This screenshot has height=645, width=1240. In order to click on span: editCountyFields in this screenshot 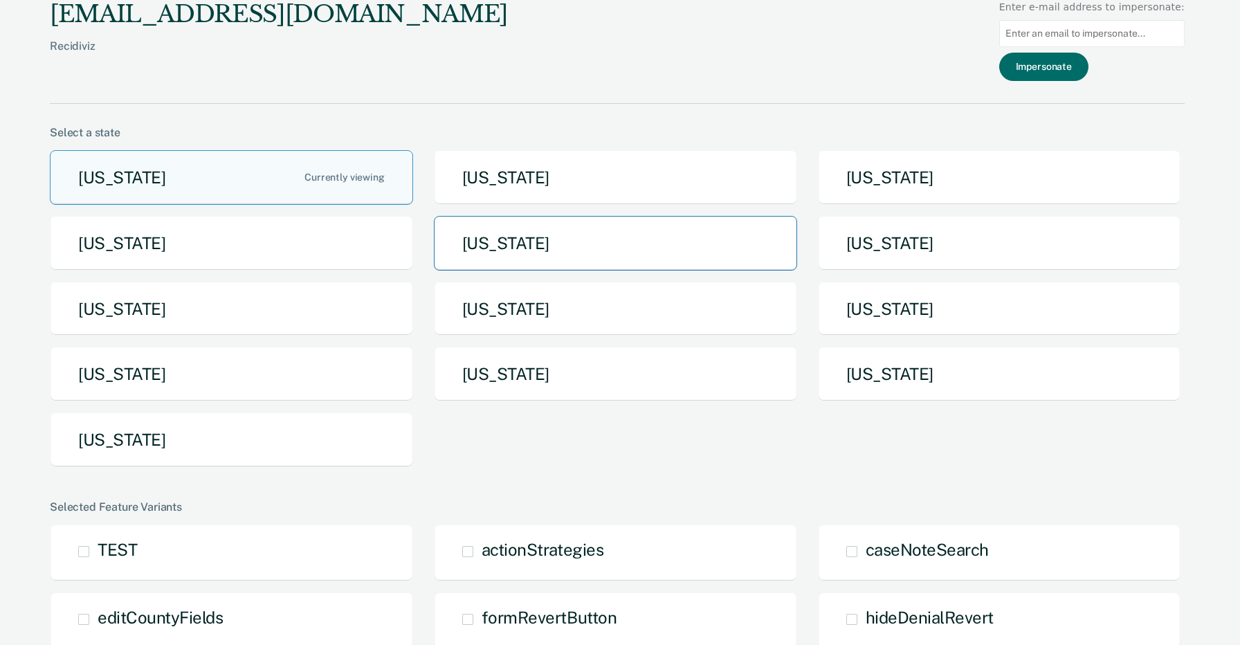, I will do `click(160, 617)`.